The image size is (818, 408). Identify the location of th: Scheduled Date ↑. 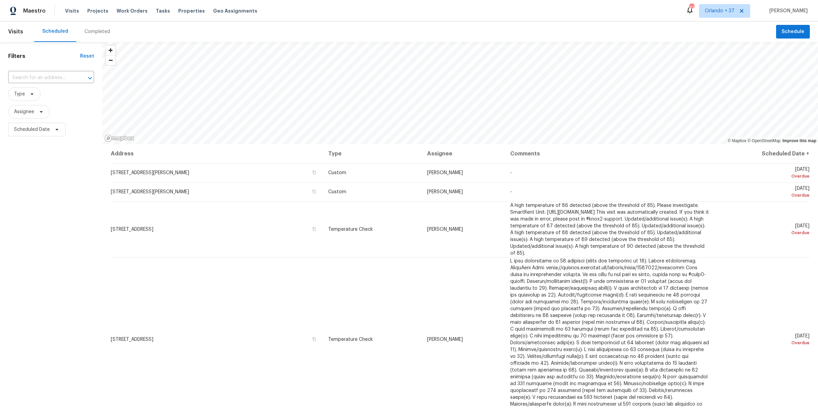
(762, 154).